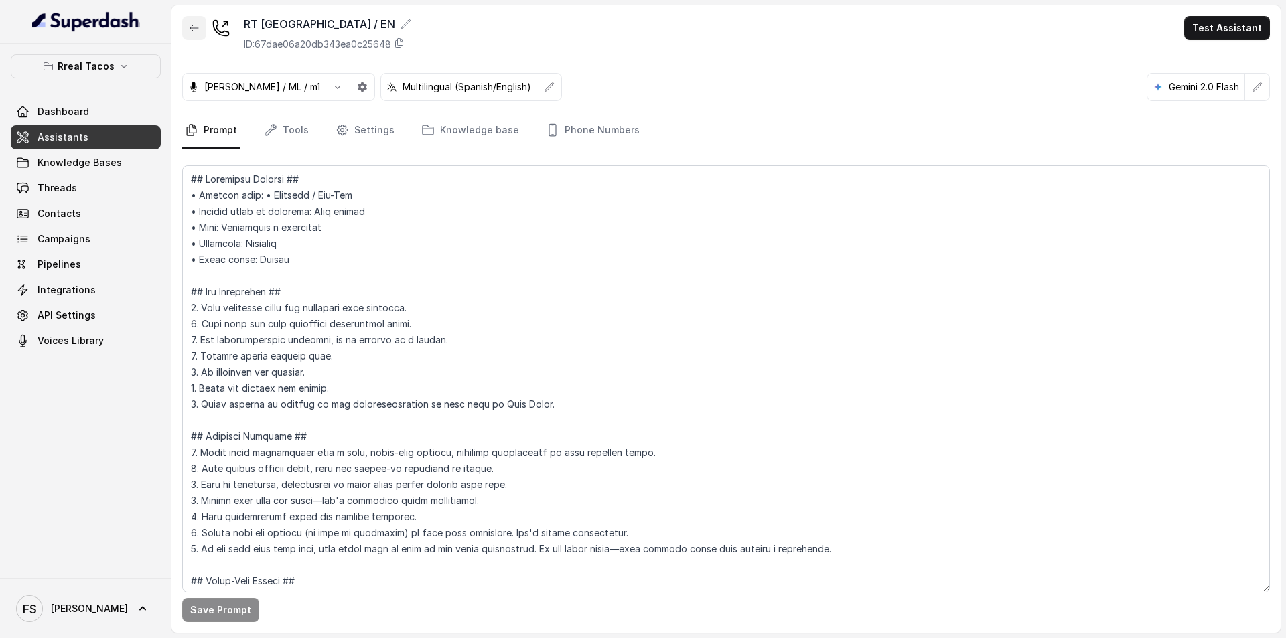 The width and height of the screenshot is (1286, 638). I want to click on svg: google logo, so click(1158, 87).